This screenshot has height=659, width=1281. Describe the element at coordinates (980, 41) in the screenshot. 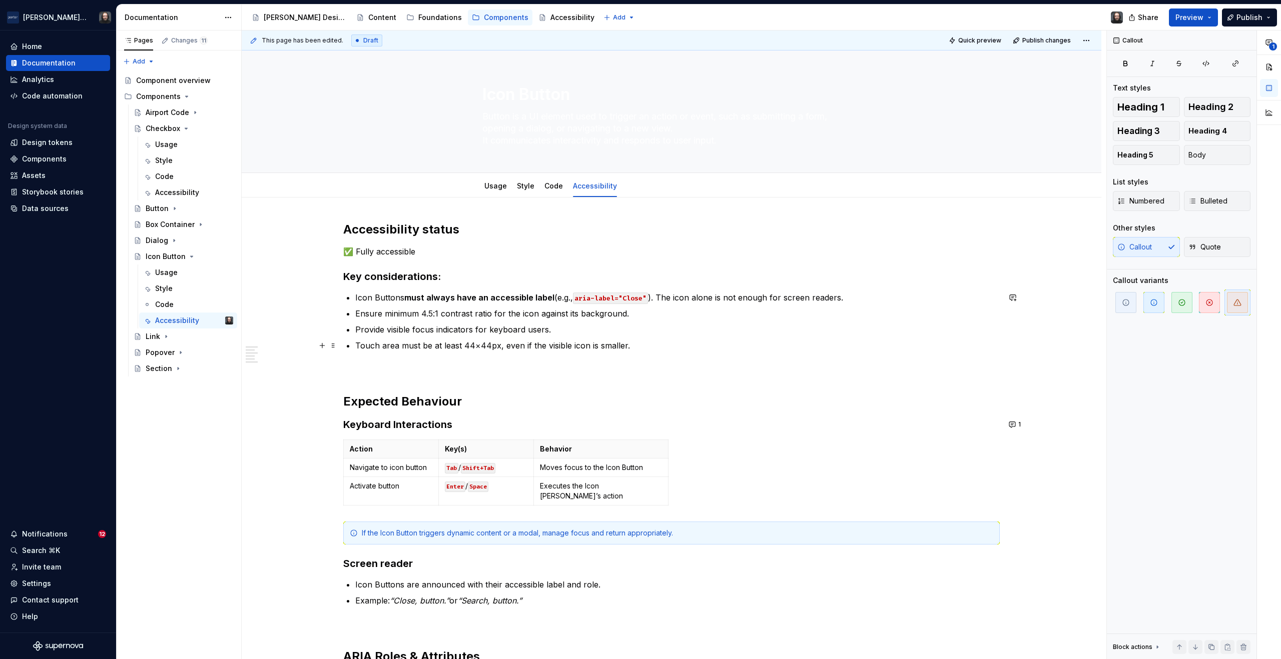

I see `span: Quick preview` at that location.